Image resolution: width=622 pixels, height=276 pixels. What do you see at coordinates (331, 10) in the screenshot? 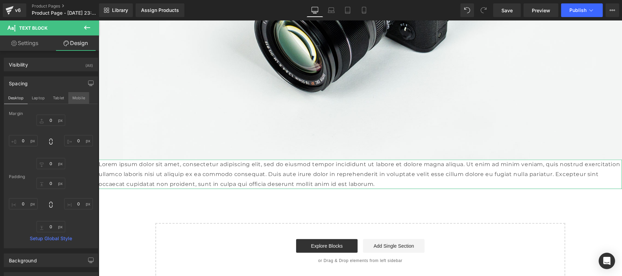
I see `a: Laptop` at bounding box center [331, 10].